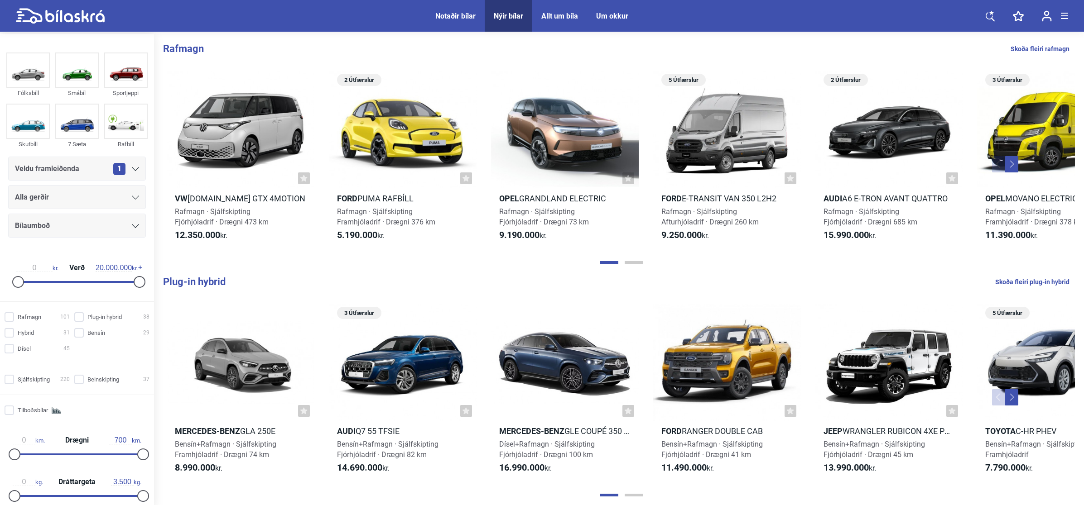  Describe the element at coordinates (34, 379) in the screenshot. I see `span: Sjálfskipting` at that location.